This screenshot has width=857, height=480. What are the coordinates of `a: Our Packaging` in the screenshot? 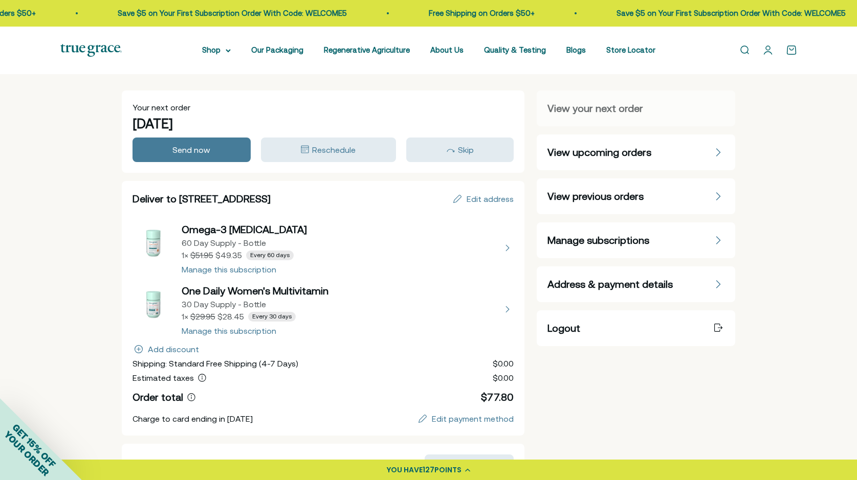 It's located at (277, 50).